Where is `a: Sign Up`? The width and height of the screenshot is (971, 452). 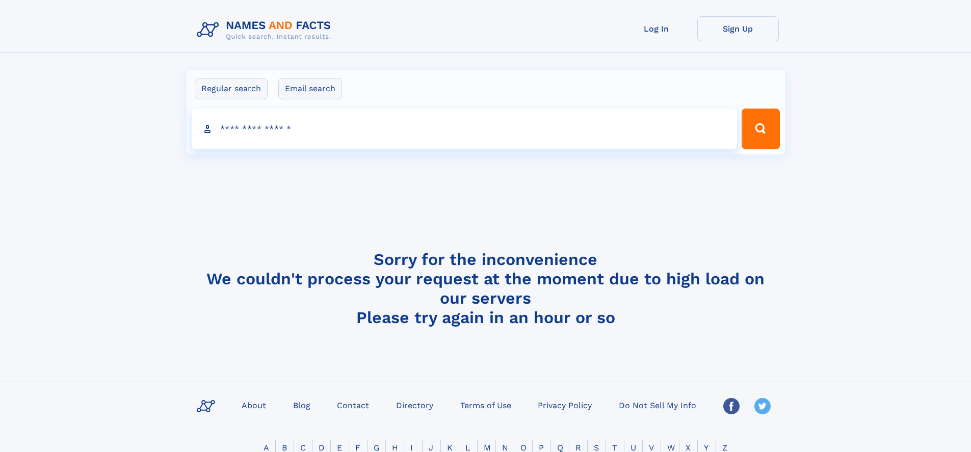
a: Sign Up is located at coordinates (738, 29).